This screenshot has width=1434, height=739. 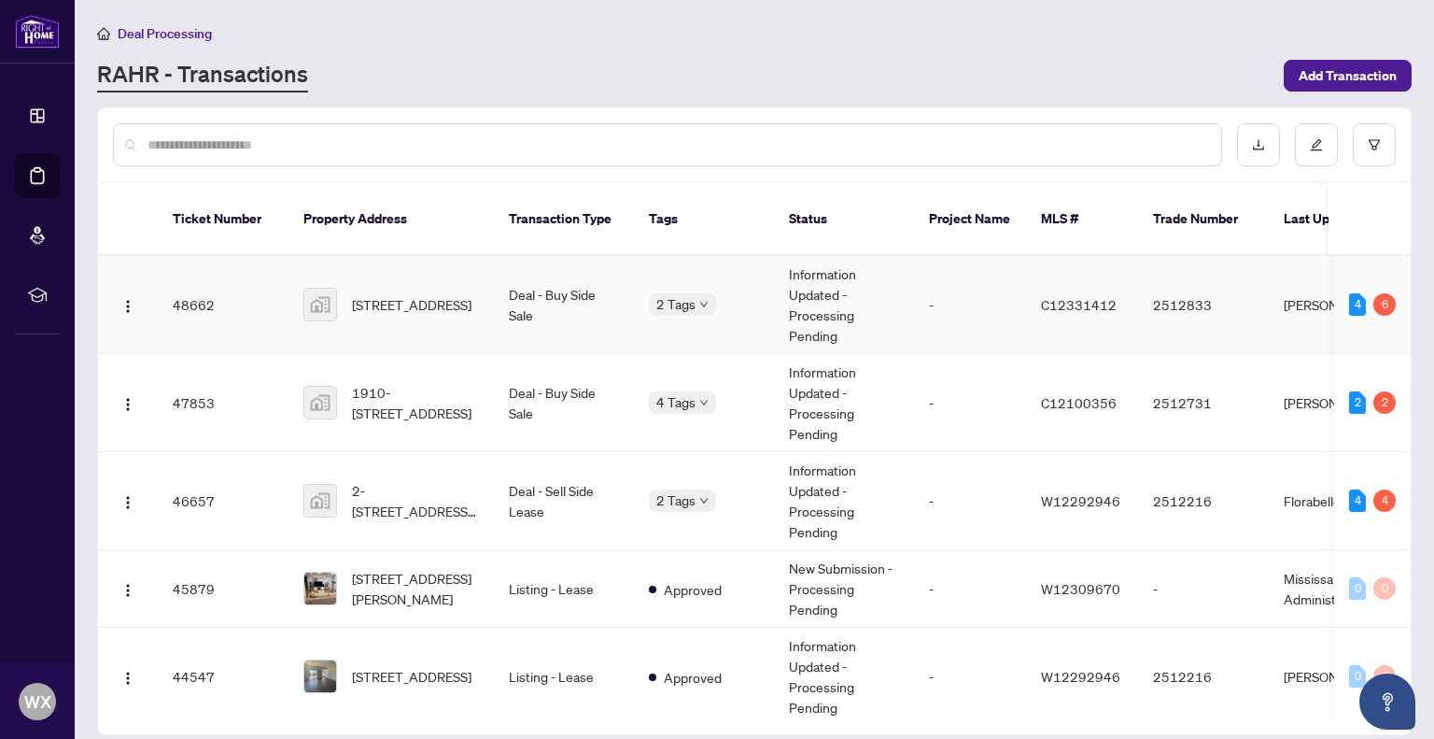 What do you see at coordinates (223, 304) in the screenshot?
I see `td: 48662` at bounding box center [223, 304].